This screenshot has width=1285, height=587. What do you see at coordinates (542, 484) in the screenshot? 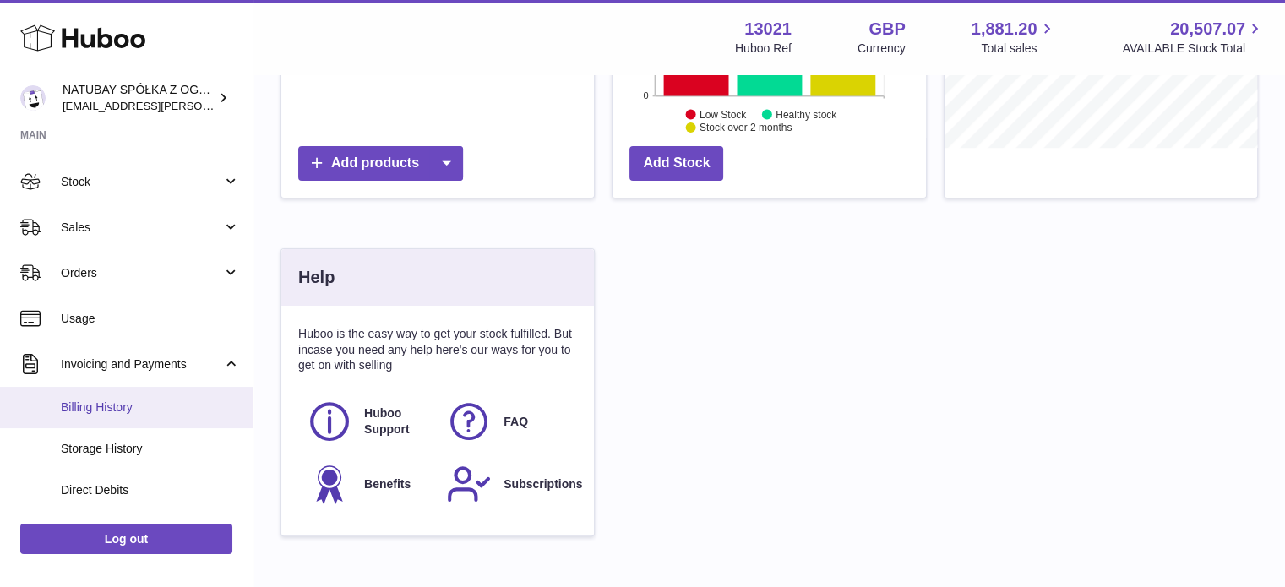
I see `span: Subscriptions` at bounding box center [542, 484].